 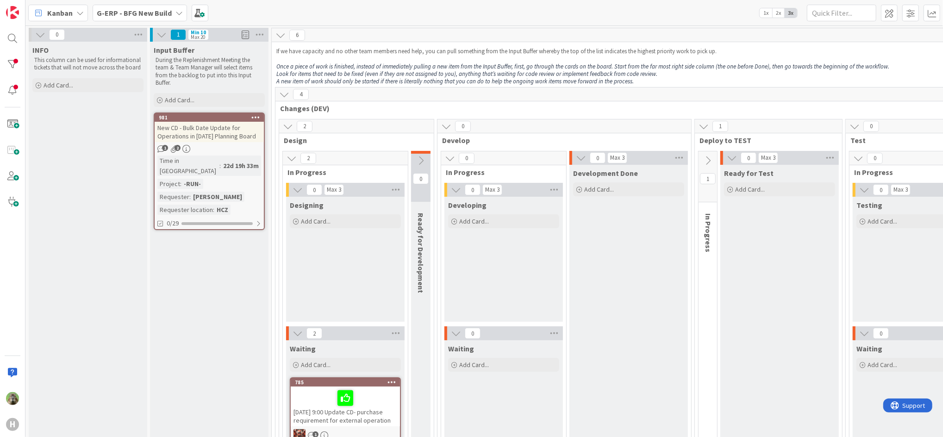 I want to click on span: 4, so click(x=301, y=94).